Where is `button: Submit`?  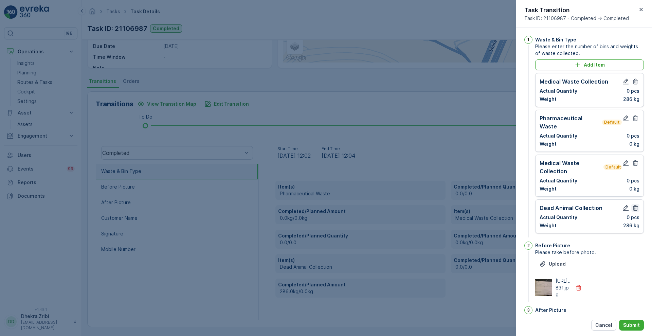 button: Submit is located at coordinates (631, 325).